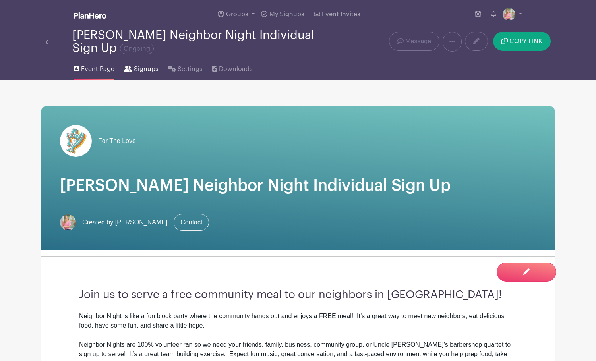 This screenshot has width=596, height=361. What do you see at coordinates (141, 68) in the screenshot?
I see `a: Signups` at bounding box center [141, 68].